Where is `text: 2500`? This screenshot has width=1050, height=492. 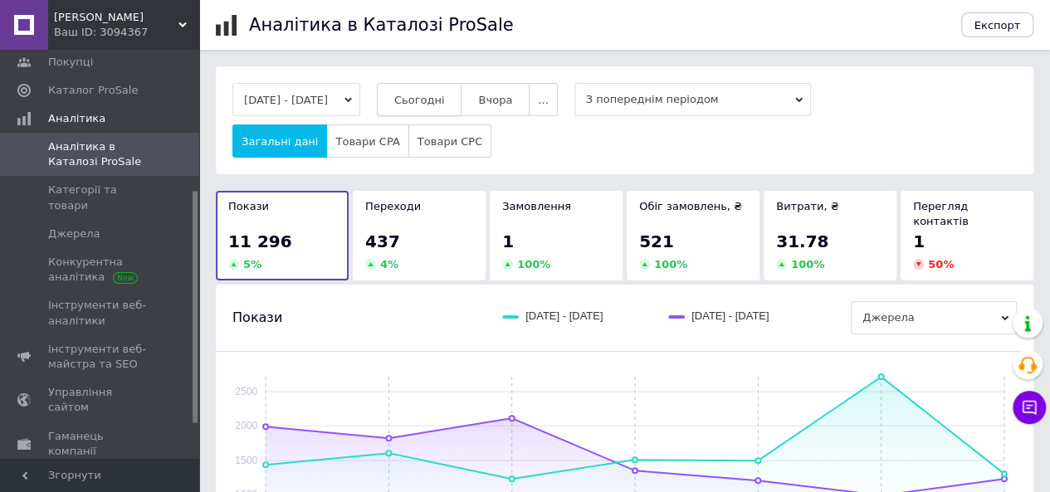 text: 2500 is located at coordinates (246, 392).